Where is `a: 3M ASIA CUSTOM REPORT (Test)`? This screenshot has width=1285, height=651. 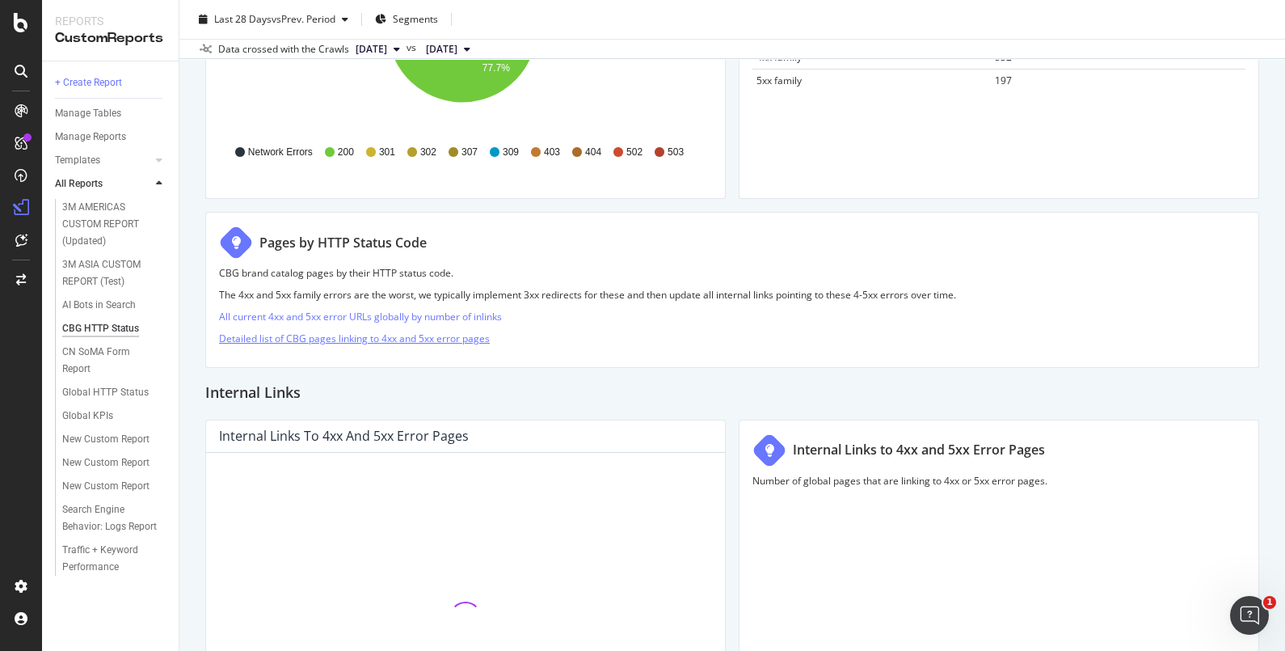
a: 3M ASIA CUSTOM REPORT (Test) is located at coordinates (115, 273).